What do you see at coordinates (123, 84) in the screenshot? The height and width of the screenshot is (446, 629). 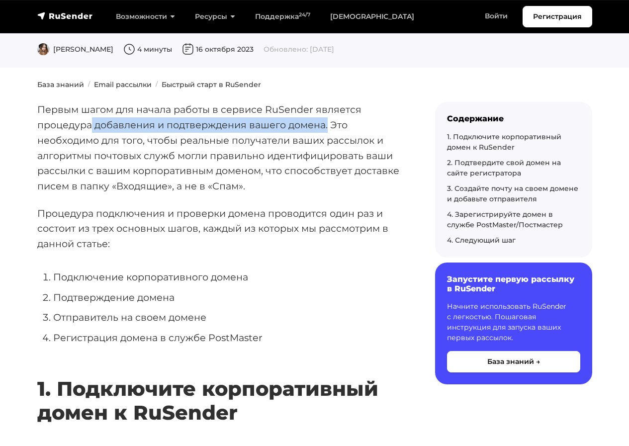 I see `a: Email рассылки` at bounding box center [123, 84].